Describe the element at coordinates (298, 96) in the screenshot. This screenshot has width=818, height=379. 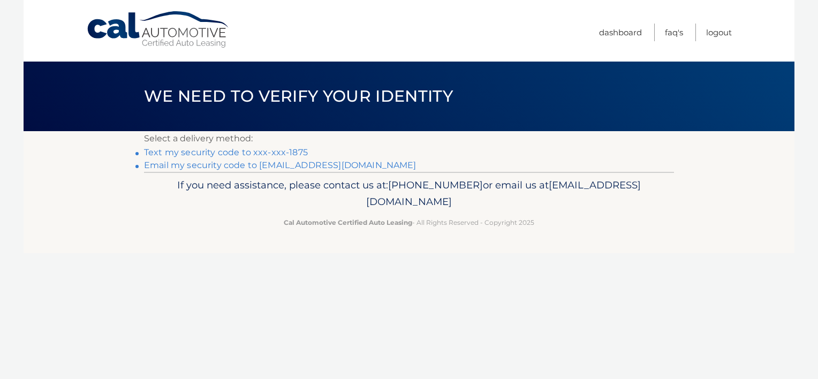
I see `span: We need to verify your identity` at that location.